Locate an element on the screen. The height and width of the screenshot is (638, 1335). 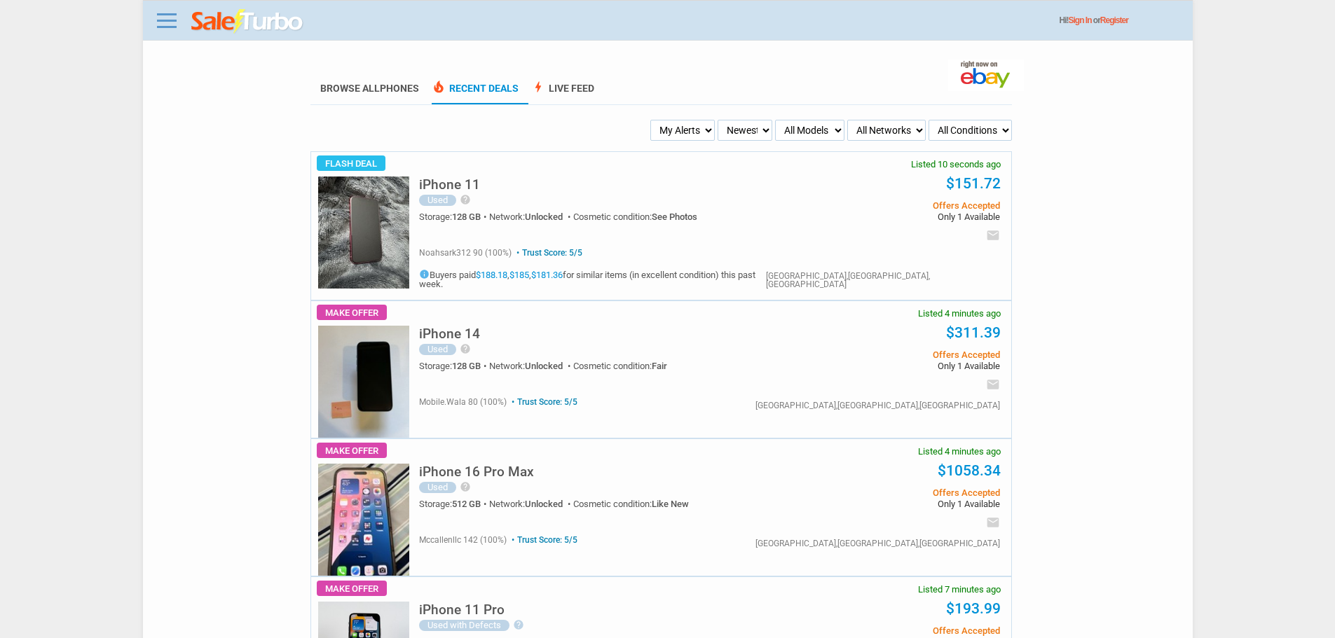
span: bolt is located at coordinates (538, 87).